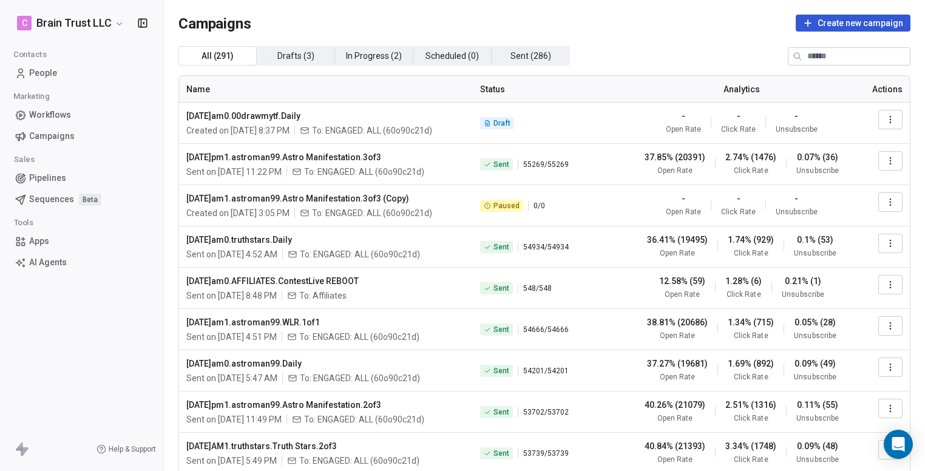 This screenshot has width=925, height=471. Describe the element at coordinates (817, 405) in the screenshot. I see `span: 0.11% (55)` at that location.